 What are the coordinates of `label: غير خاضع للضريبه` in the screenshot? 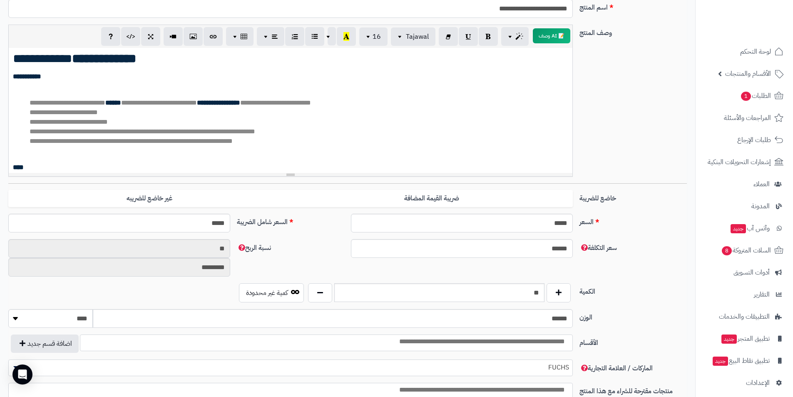 It's located at (149, 198).